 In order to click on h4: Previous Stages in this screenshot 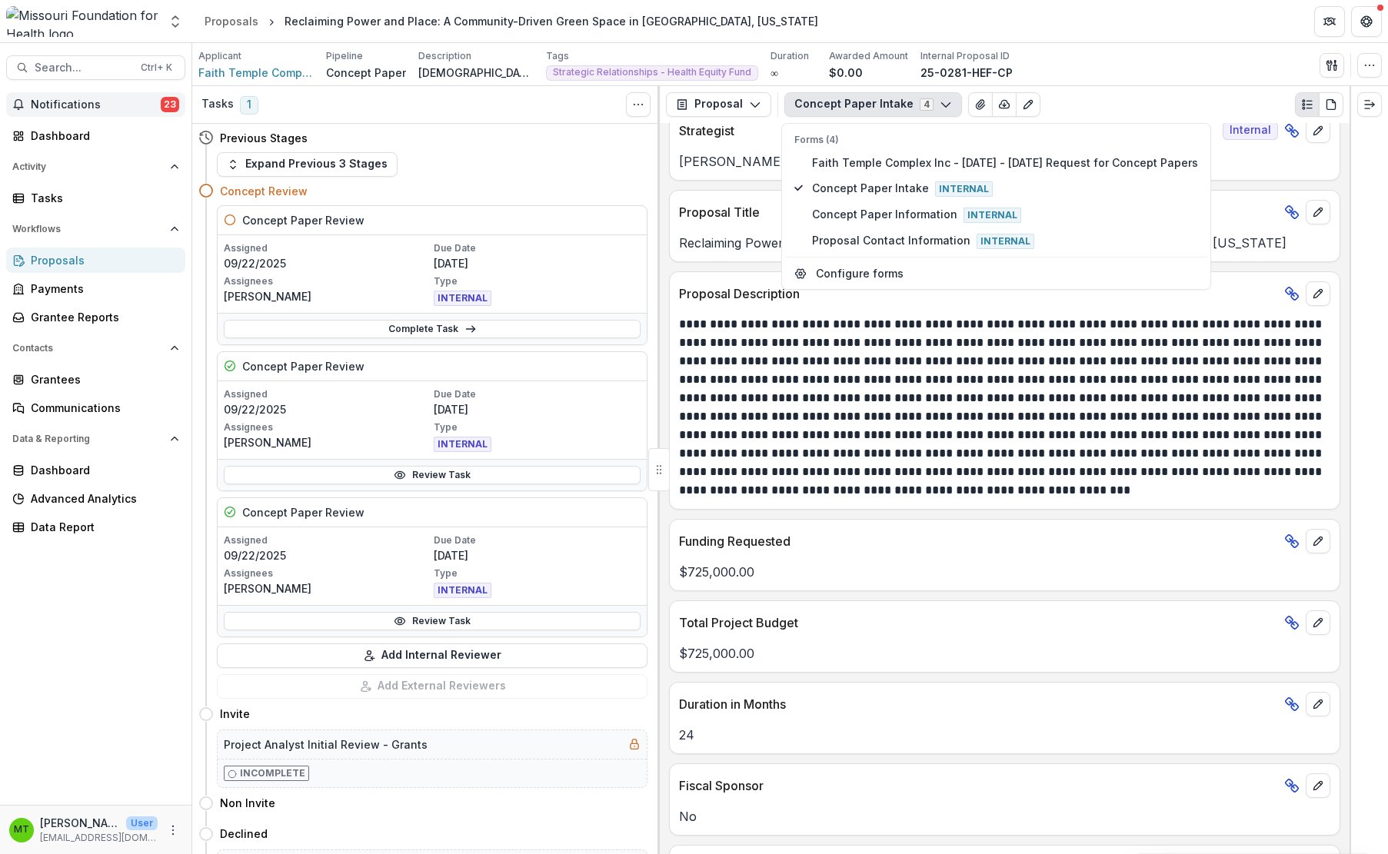, I will do `click(264, 138)`.